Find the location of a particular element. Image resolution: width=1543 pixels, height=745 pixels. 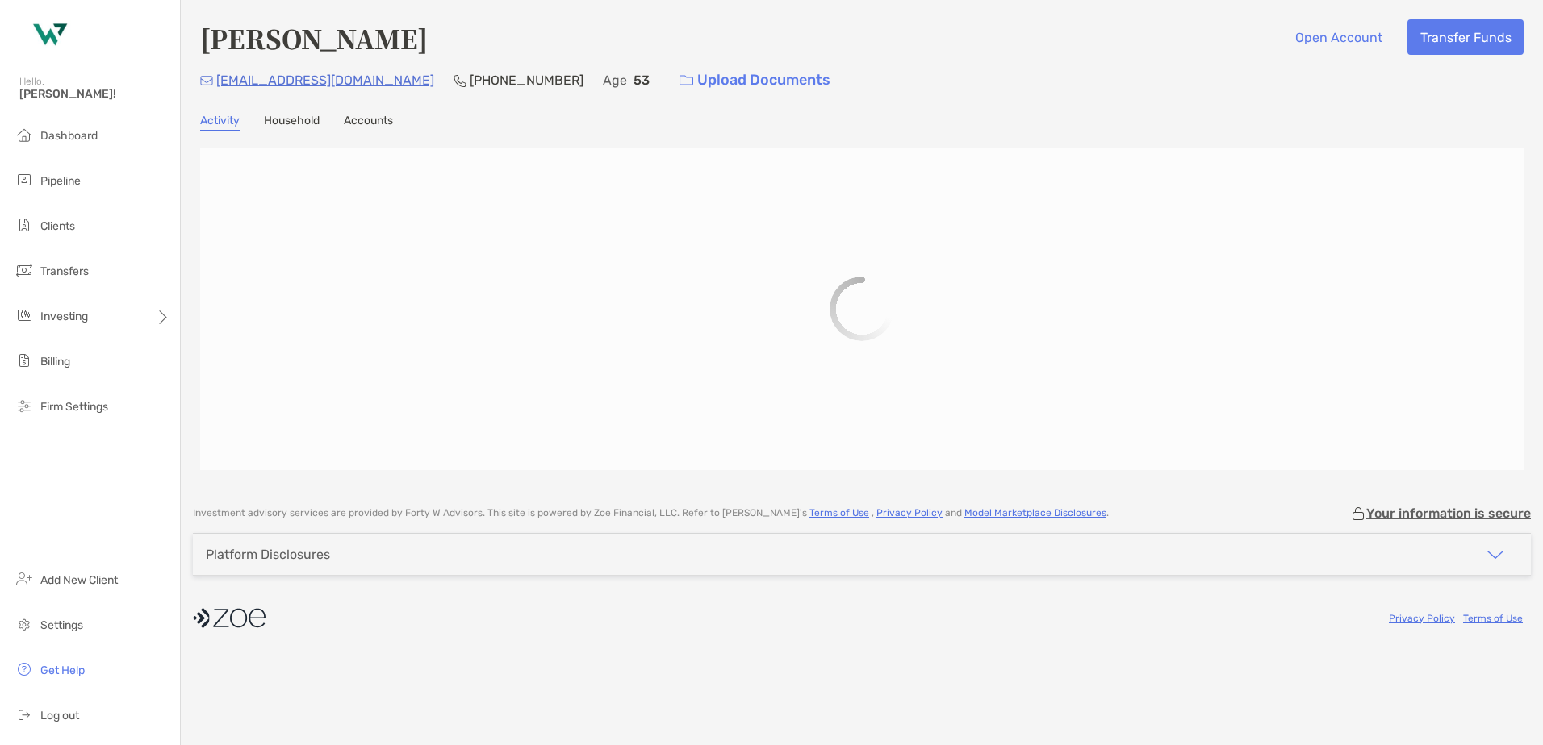

img: Phone Icon is located at coordinates (460, 81).